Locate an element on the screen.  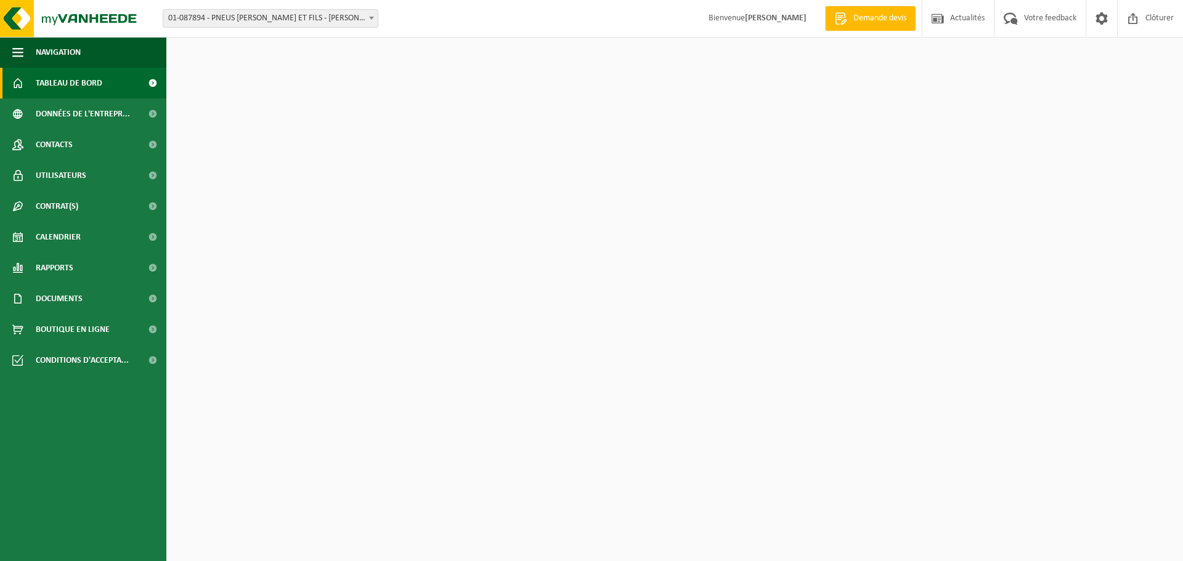
span: Utilisateurs is located at coordinates (61, 176).